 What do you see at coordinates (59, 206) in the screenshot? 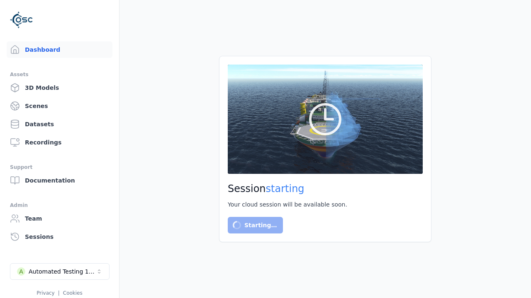
I see `div: Admin` at bounding box center [59, 206].